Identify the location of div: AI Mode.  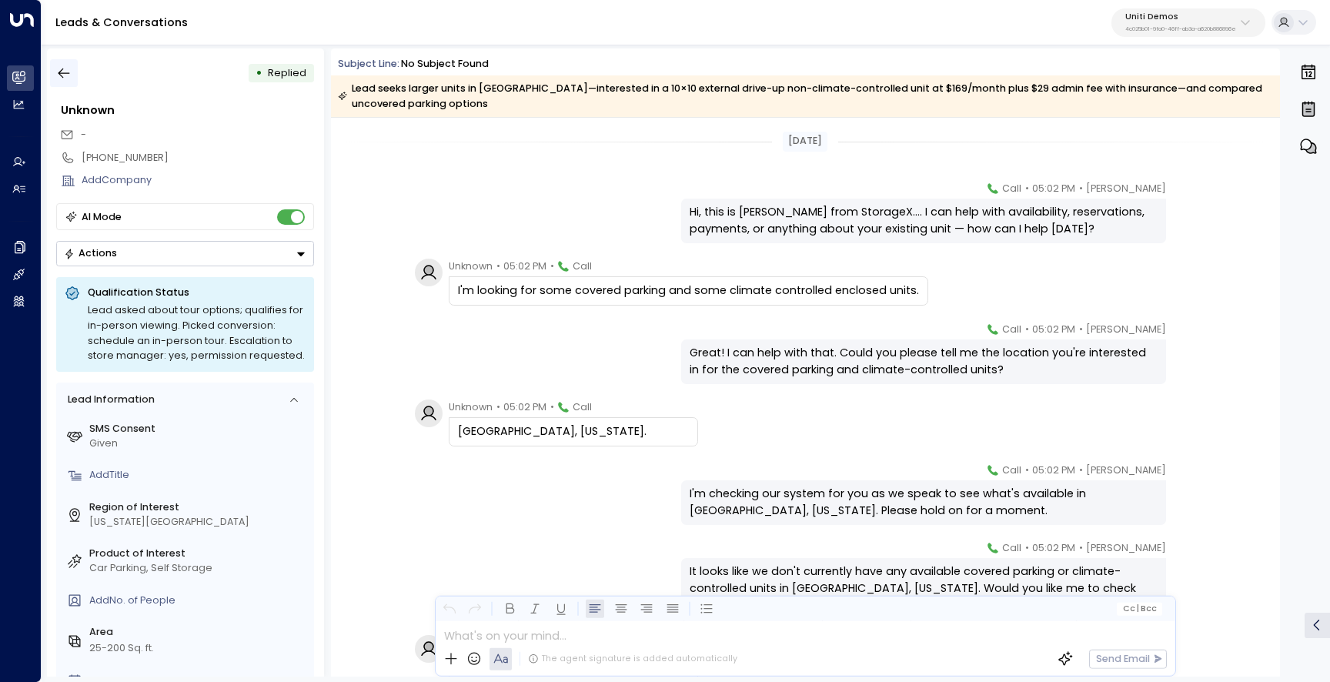
(102, 217).